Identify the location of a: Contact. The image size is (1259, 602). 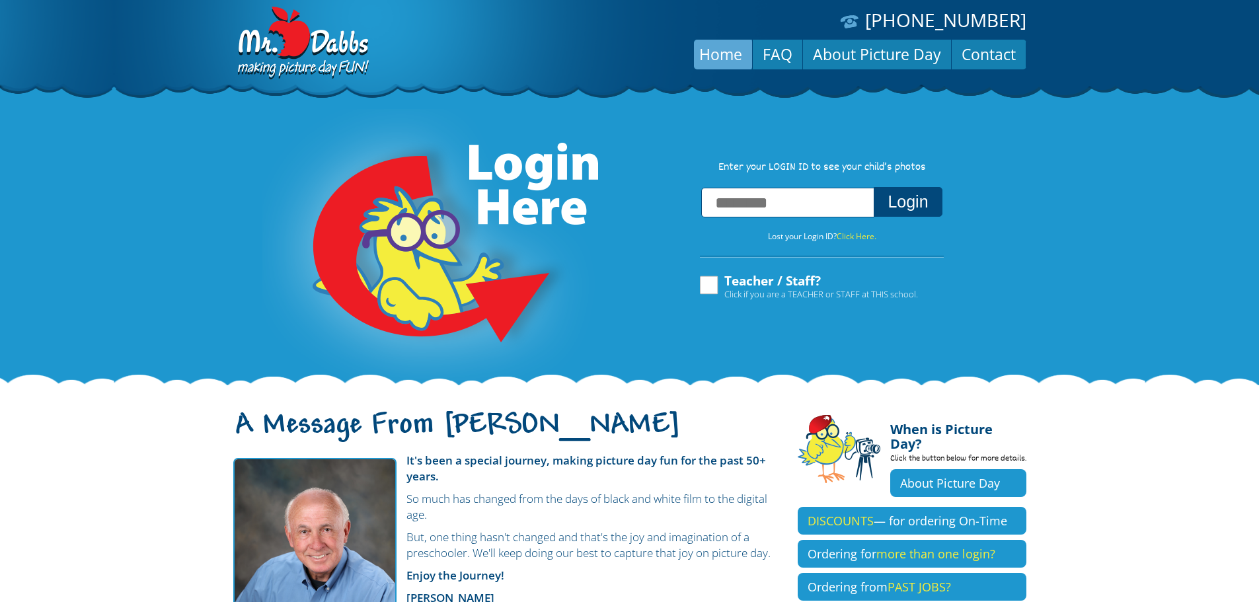
(989, 54).